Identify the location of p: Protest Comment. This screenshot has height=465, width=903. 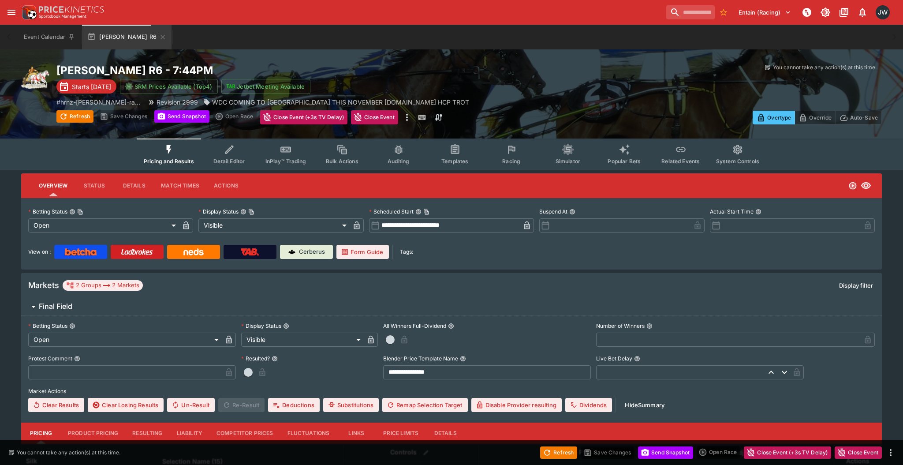
(50, 358).